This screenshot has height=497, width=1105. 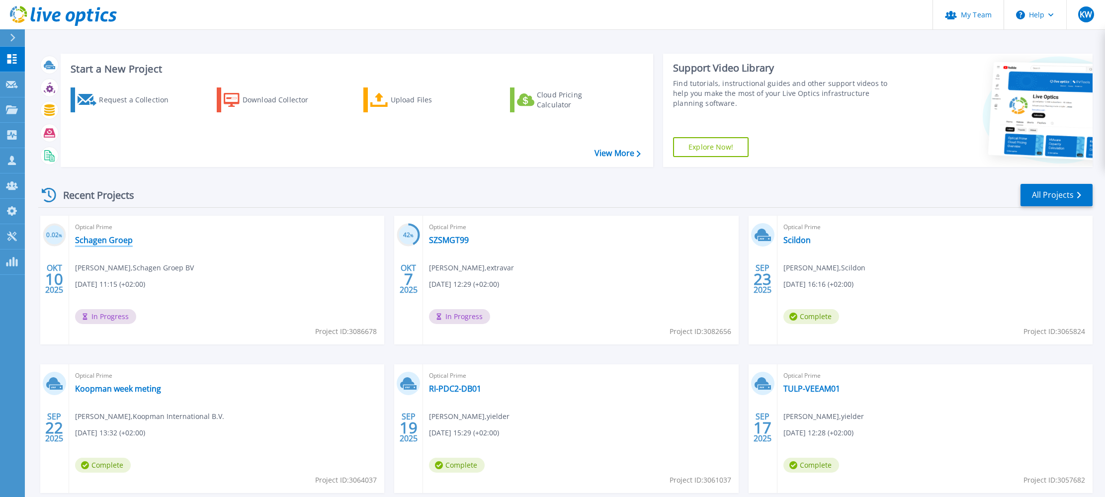 What do you see at coordinates (577, 100) in the screenshot?
I see `div: Cloud Pricing Calculator` at bounding box center [577, 100].